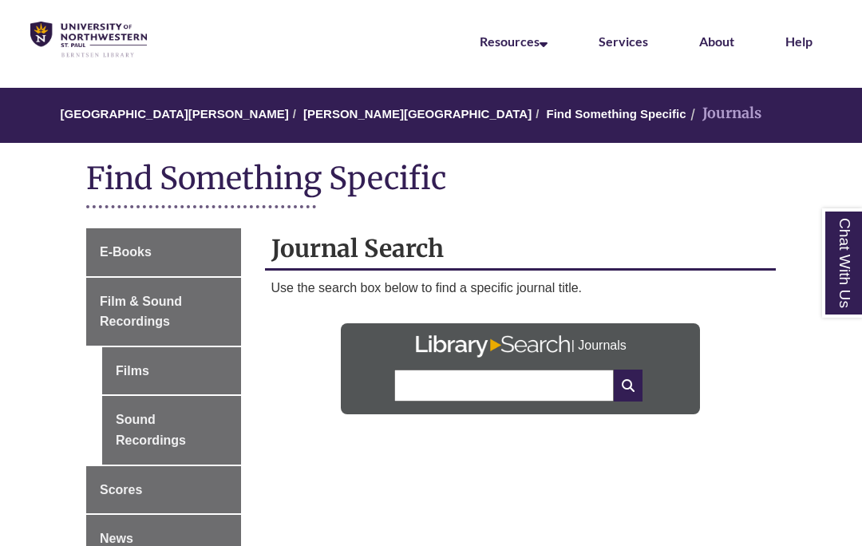  I want to click on img: UNWSP Library Logo, so click(89, 40).